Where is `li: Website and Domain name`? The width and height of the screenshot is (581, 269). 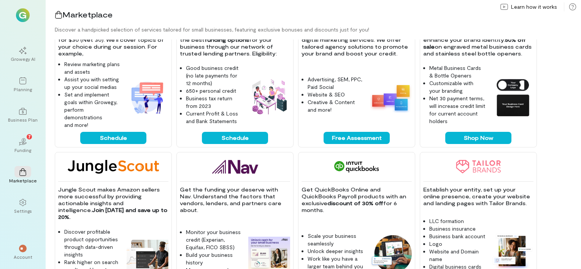
li: Website and Domain name is located at coordinates (457, 255).